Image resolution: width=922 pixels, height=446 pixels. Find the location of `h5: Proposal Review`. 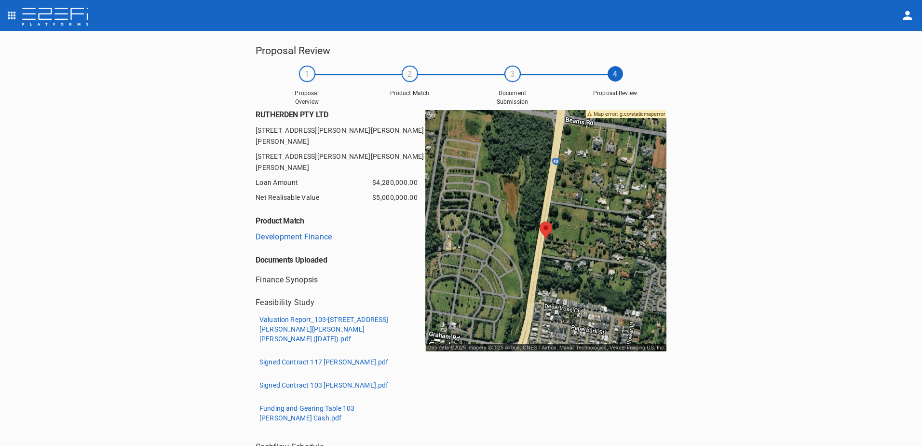

h5: Proposal Review is located at coordinates (461, 51).